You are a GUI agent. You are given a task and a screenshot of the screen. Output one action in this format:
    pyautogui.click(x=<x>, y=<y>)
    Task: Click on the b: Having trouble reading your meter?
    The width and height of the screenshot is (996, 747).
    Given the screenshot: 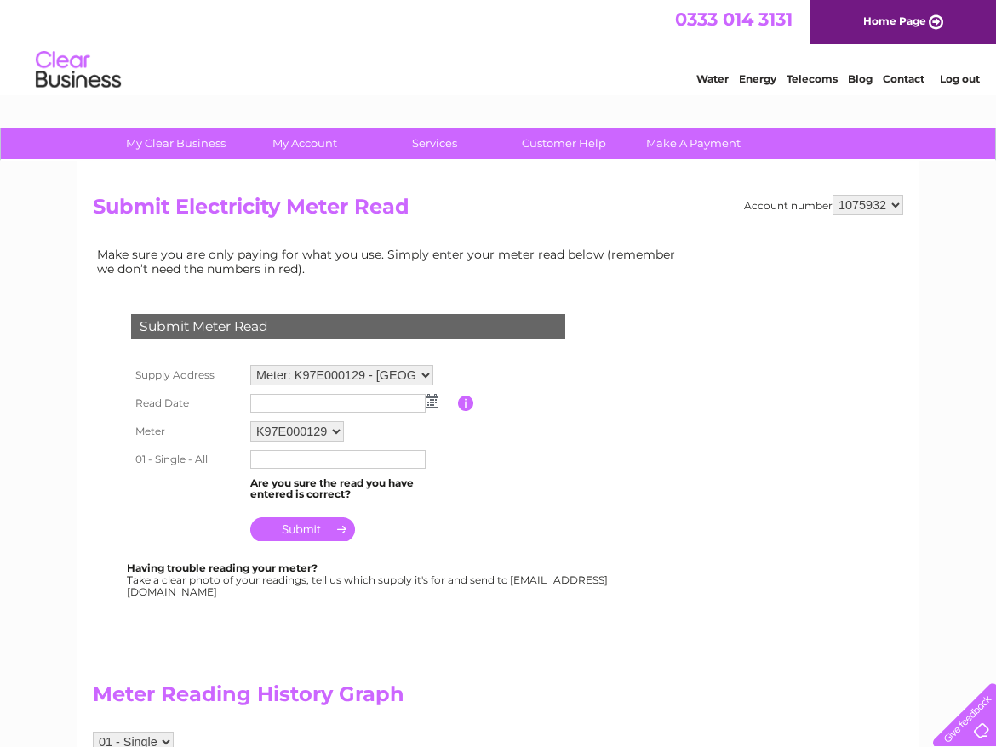 What is the action you would take?
    pyautogui.click(x=222, y=568)
    